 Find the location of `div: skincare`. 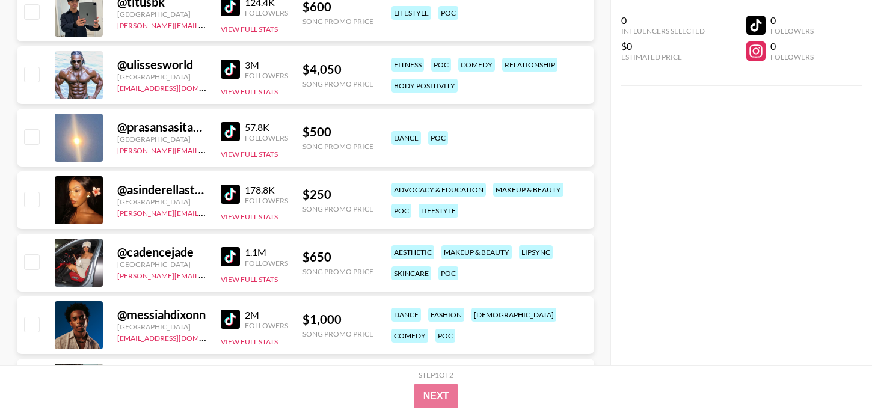

div: skincare is located at coordinates (411, 273).